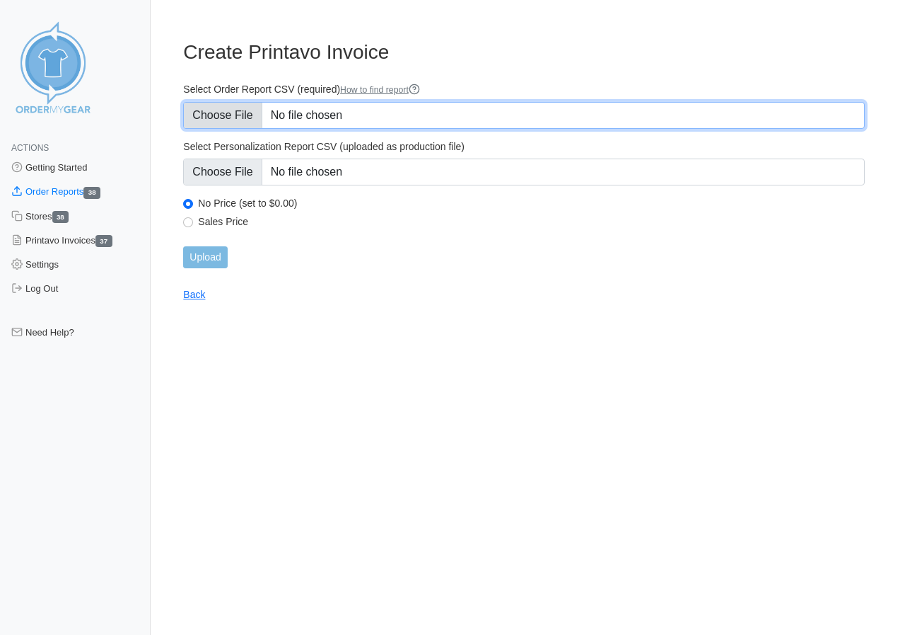 The width and height of the screenshot is (905, 635). I want to click on label: Sales Price, so click(531, 221).